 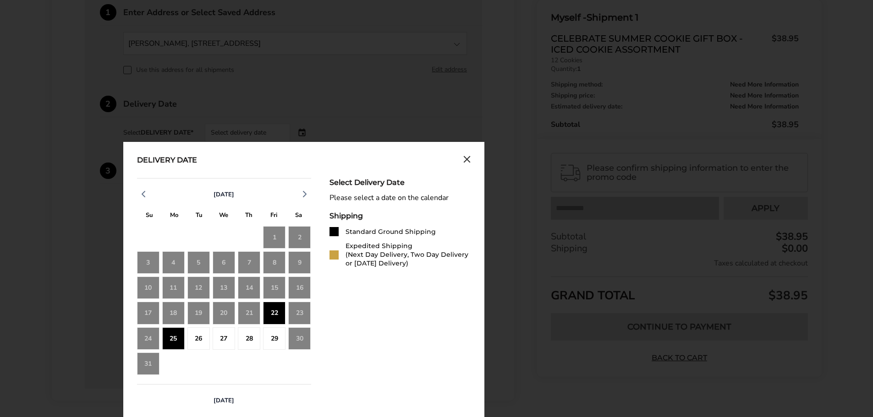 What do you see at coordinates (390, 232) in the screenshot?
I see `div: Standard Ground Shipping` at bounding box center [390, 232].